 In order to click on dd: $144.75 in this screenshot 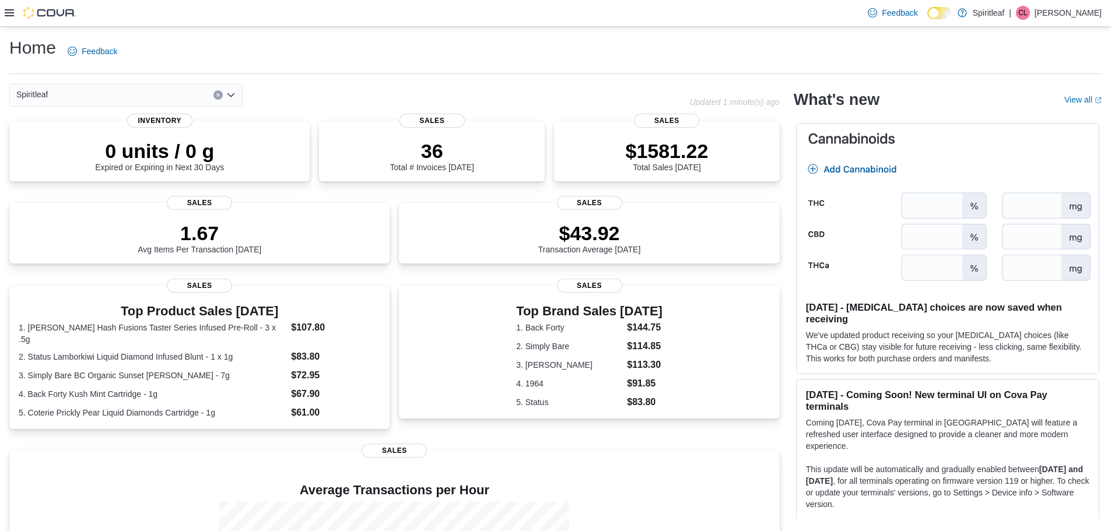, I will do `click(645, 328)`.